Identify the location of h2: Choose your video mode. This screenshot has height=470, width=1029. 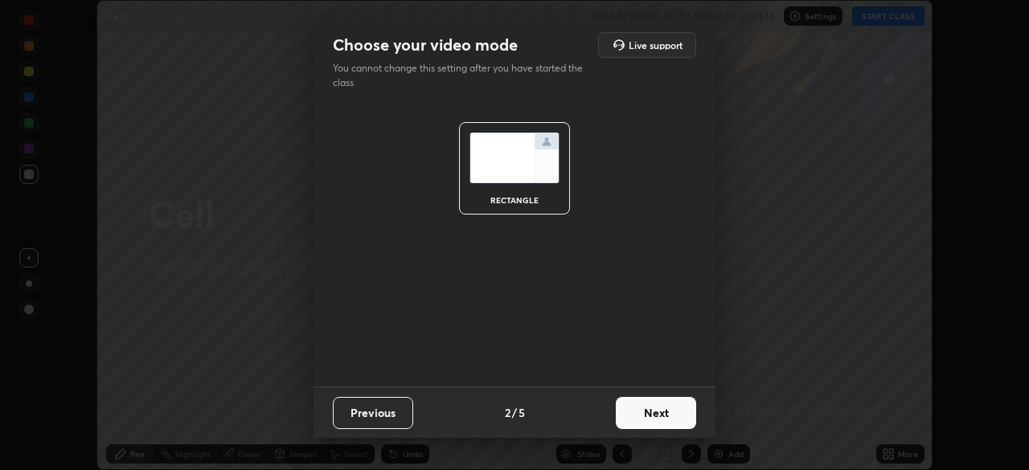
(425, 45).